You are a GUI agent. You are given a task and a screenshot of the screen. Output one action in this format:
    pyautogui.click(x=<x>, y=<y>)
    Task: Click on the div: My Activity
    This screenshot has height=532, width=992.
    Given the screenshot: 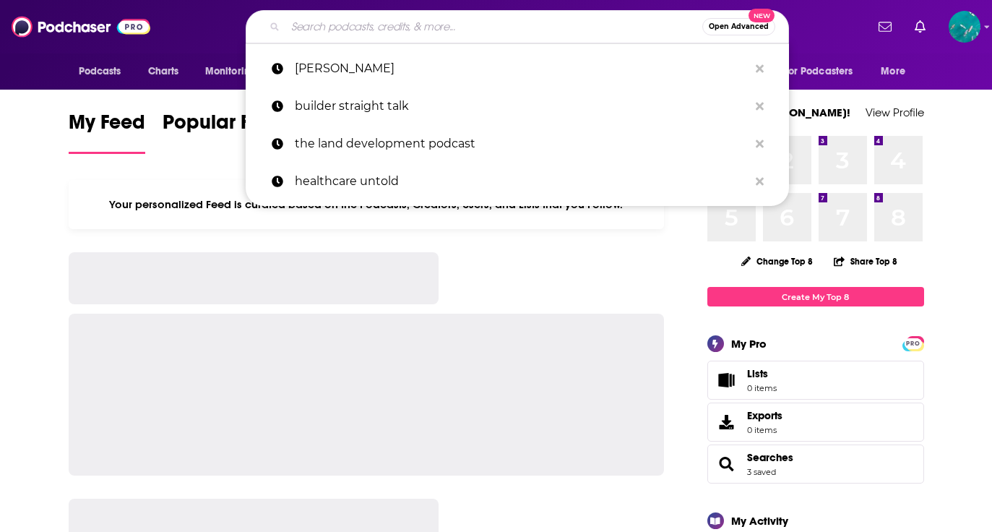 What is the action you would take?
    pyautogui.click(x=759, y=520)
    